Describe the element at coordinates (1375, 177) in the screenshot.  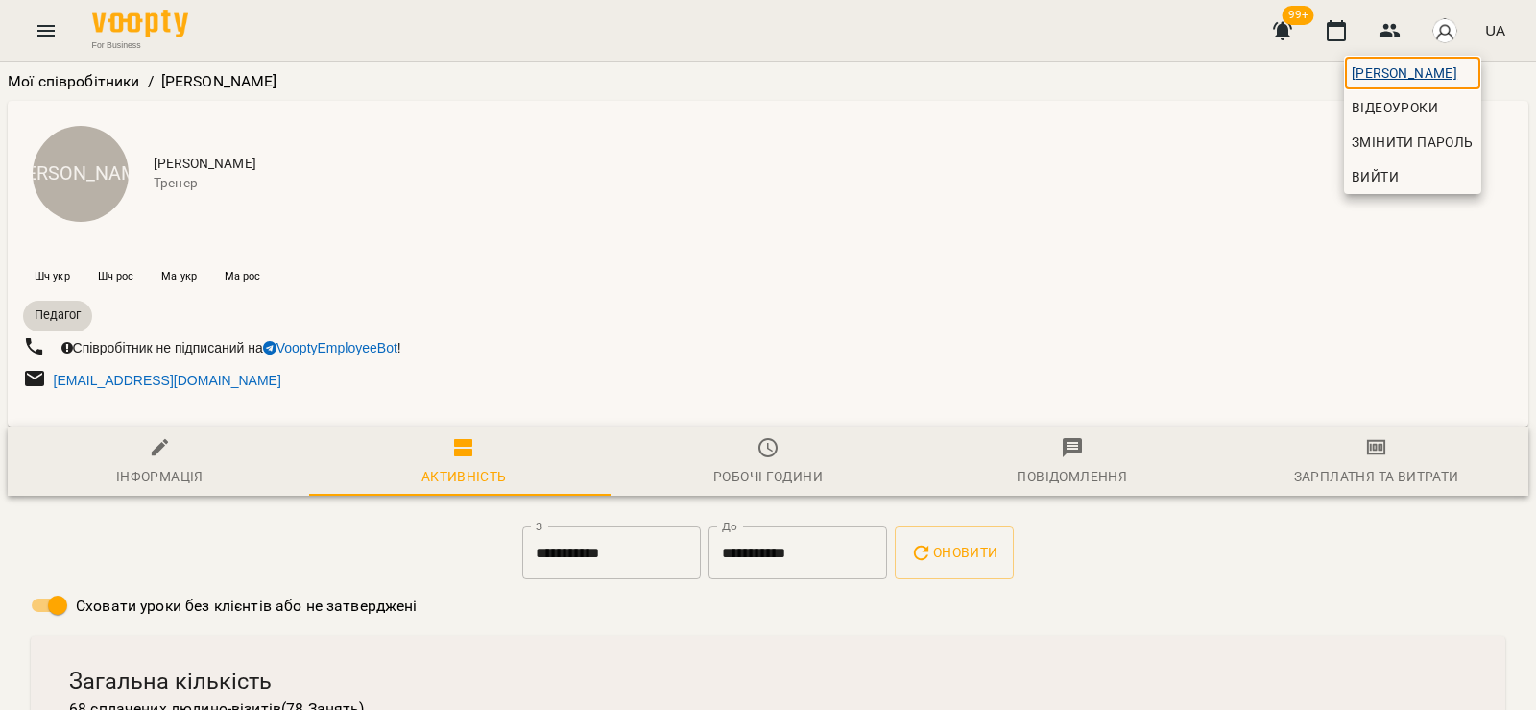
I see `span: Вийти` at that location.